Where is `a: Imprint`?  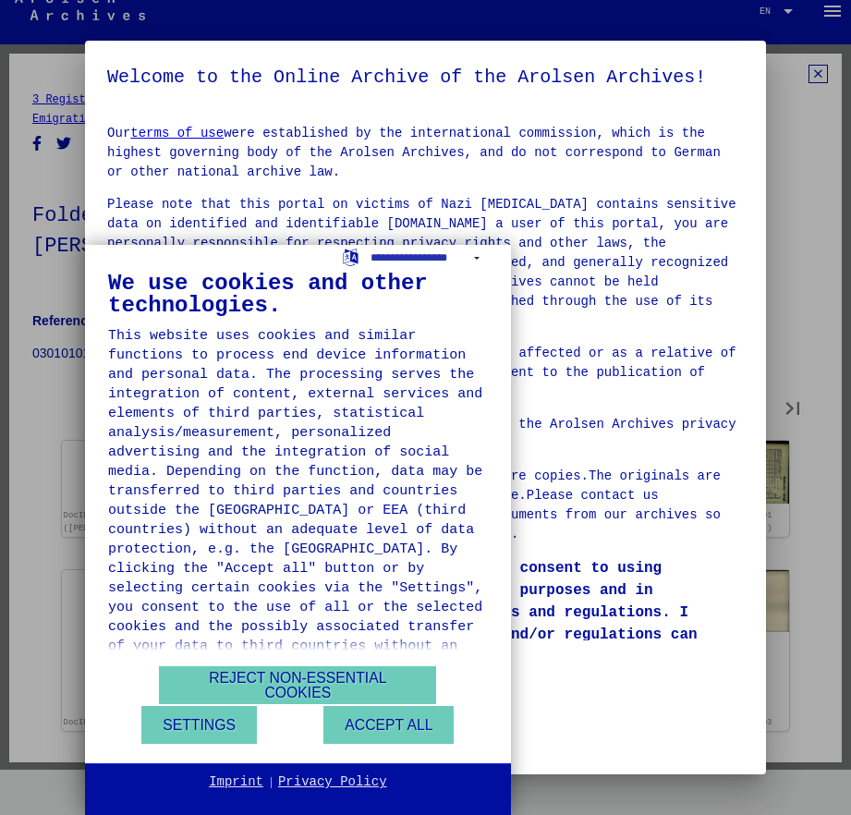
a: Imprint is located at coordinates (236, 783).